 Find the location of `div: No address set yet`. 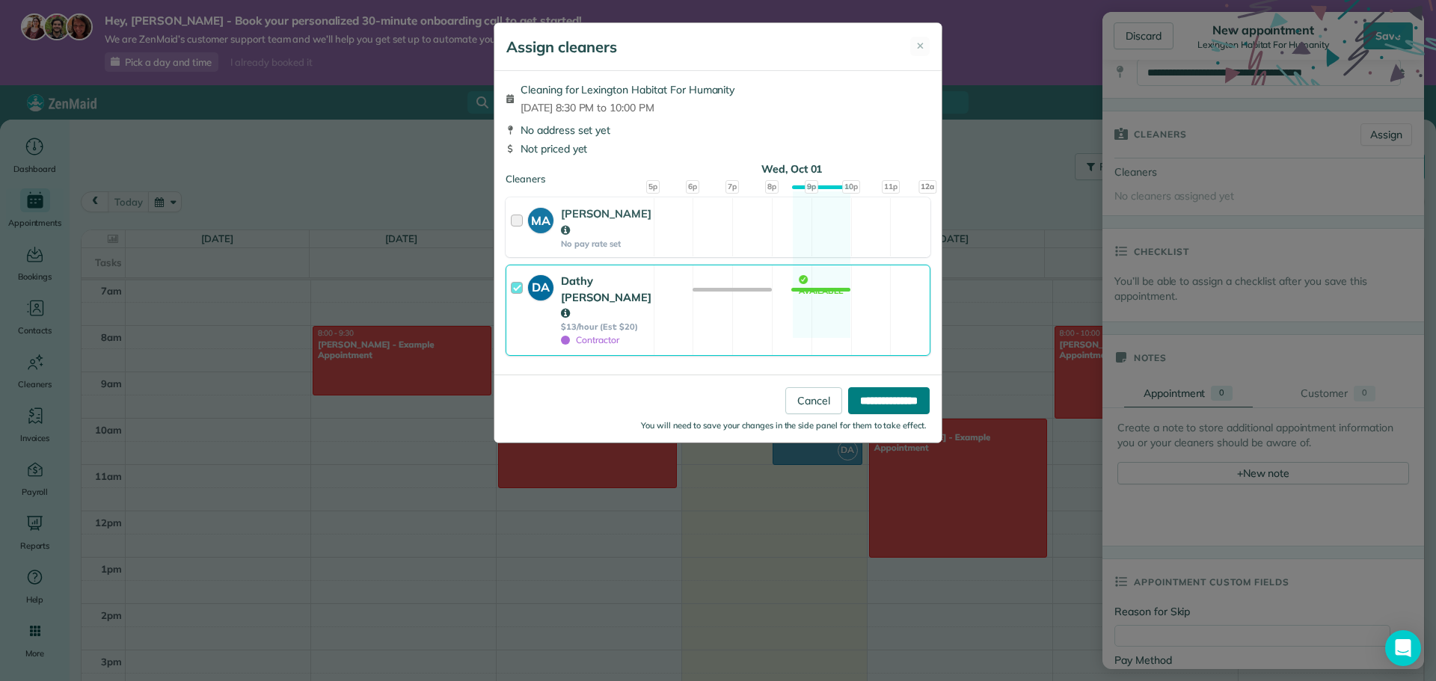

div: No address set yet is located at coordinates (718, 130).